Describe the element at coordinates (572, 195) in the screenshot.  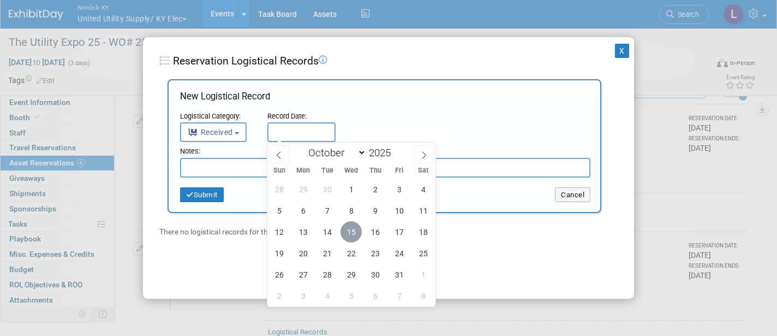
I see `button: Cancel` at that location.